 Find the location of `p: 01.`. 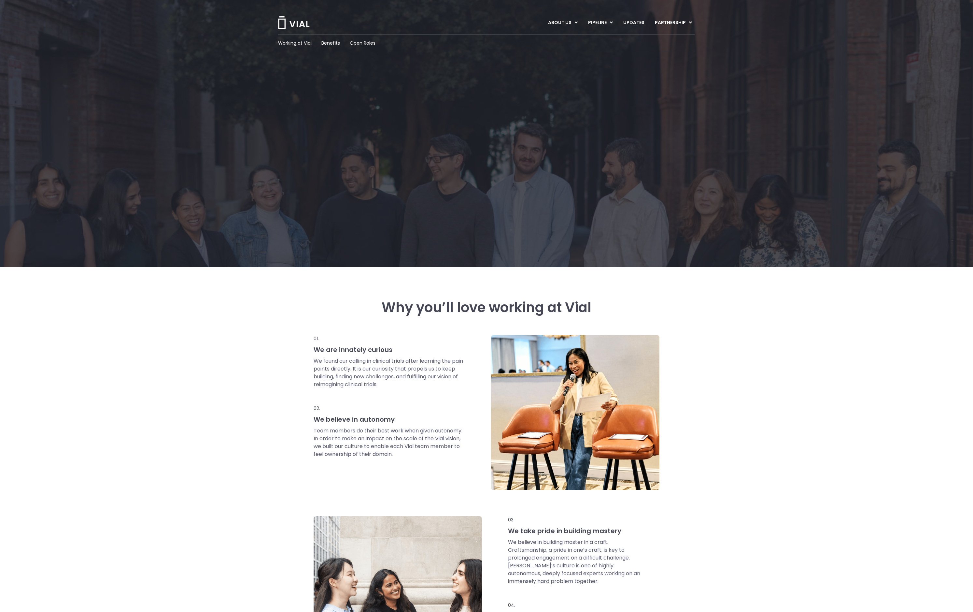

p: 01. is located at coordinates (389, 338).